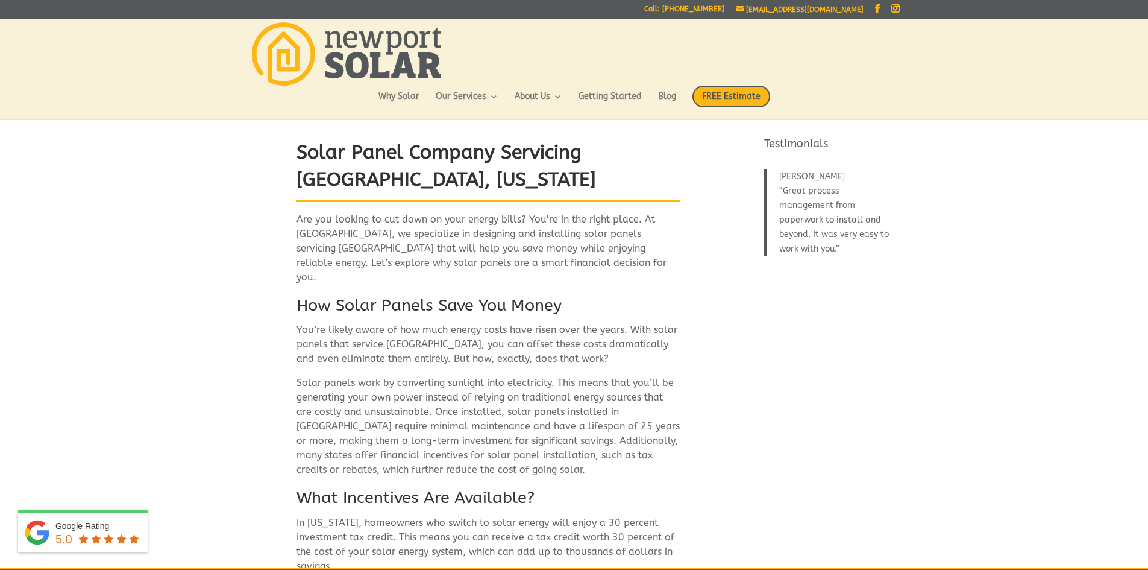 This screenshot has width=1148, height=570. I want to click on div: Google Rating, so click(98, 526).